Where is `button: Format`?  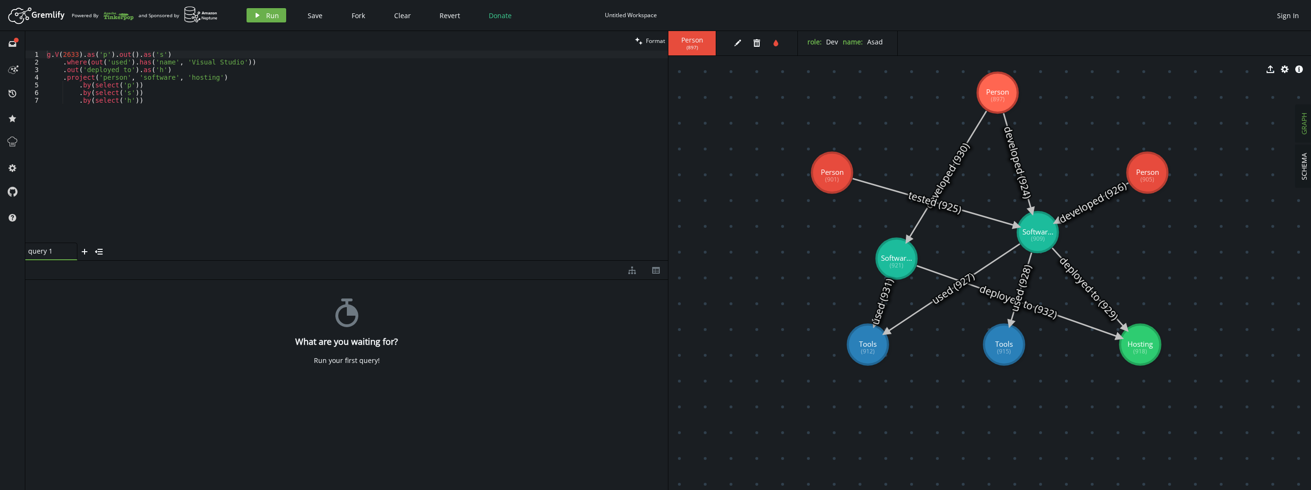
button: Format is located at coordinates (650, 41).